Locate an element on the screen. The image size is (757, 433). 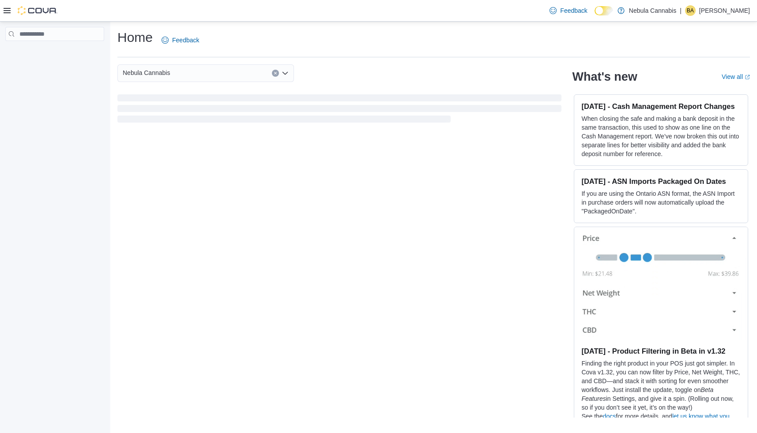
h1: Home is located at coordinates (135, 38).